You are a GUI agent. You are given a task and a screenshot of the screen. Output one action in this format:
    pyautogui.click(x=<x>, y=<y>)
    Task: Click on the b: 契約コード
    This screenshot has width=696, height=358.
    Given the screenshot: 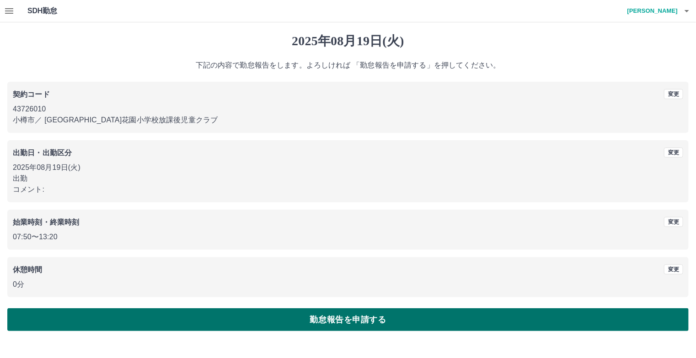 What is the action you would take?
    pyautogui.click(x=31, y=94)
    